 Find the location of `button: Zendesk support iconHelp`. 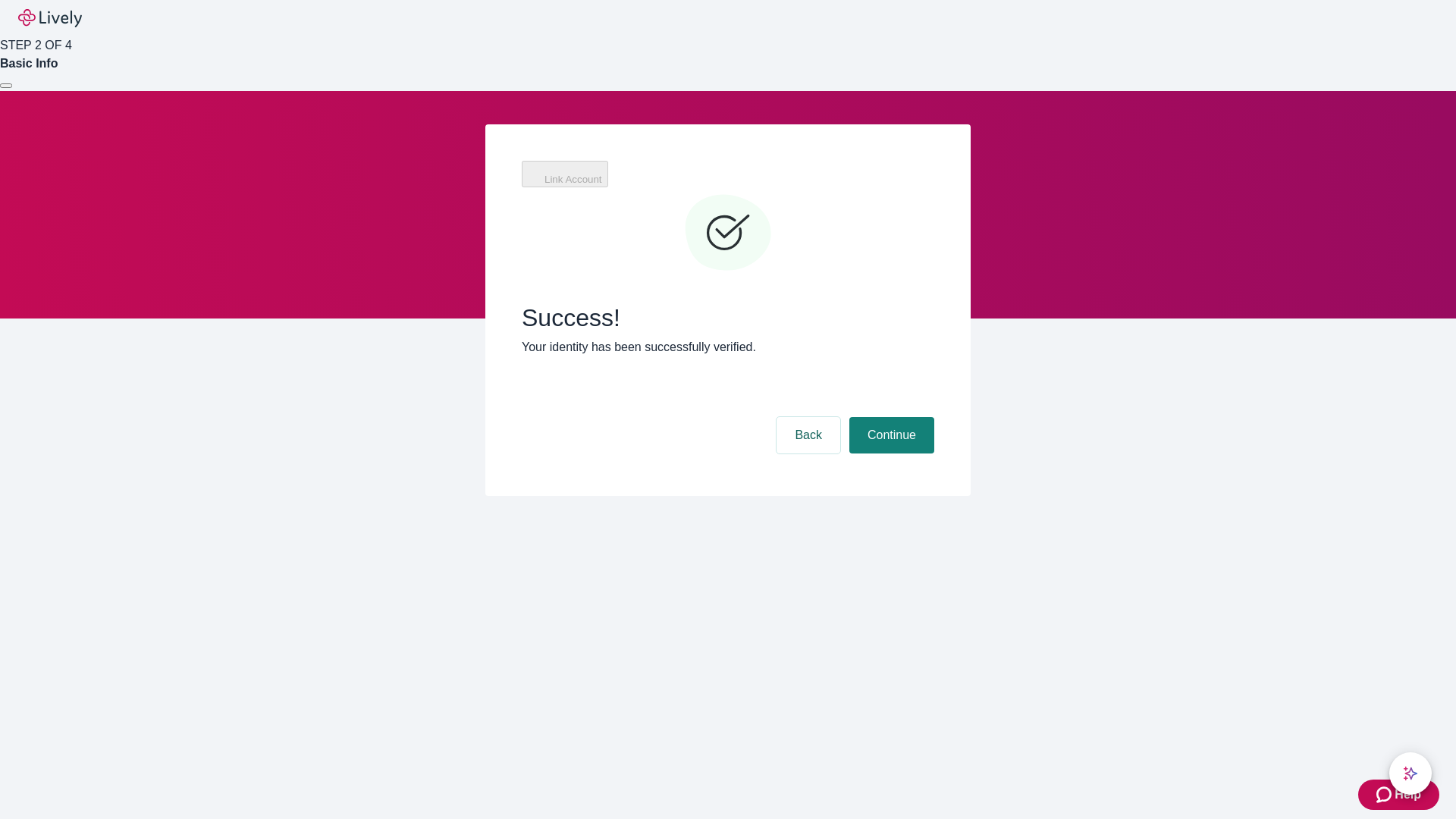

button: Zendesk support iconHelp is located at coordinates (1399, 795).